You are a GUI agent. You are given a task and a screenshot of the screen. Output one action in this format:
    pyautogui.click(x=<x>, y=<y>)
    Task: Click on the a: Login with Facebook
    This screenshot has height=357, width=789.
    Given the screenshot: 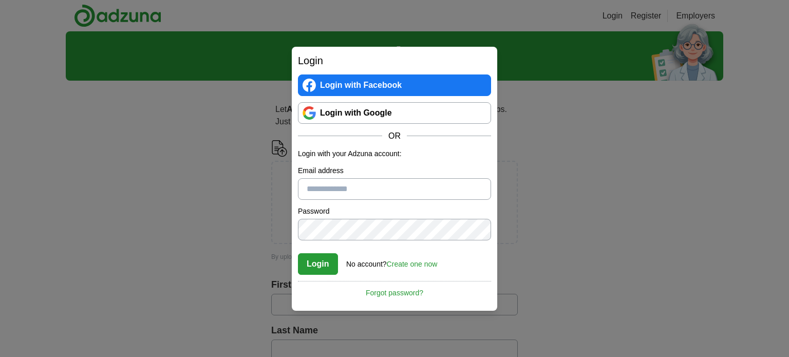 What is the action you would take?
    pyautogui.click(x=395, y=85)
    